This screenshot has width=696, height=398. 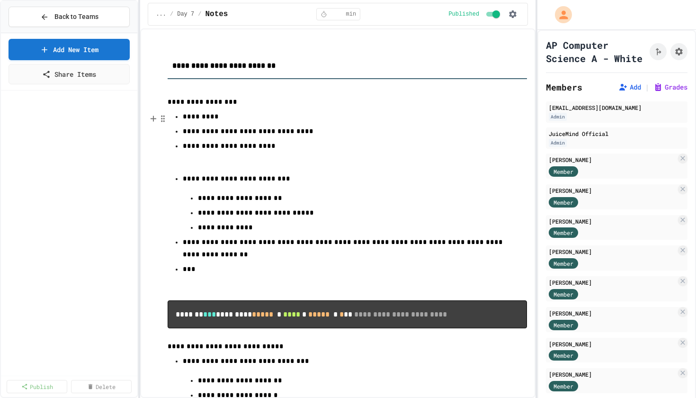 What do you see at coordinates (69, 49) in the screenshot?
I see `a: Add New Item` at bounding box center [69, 49].